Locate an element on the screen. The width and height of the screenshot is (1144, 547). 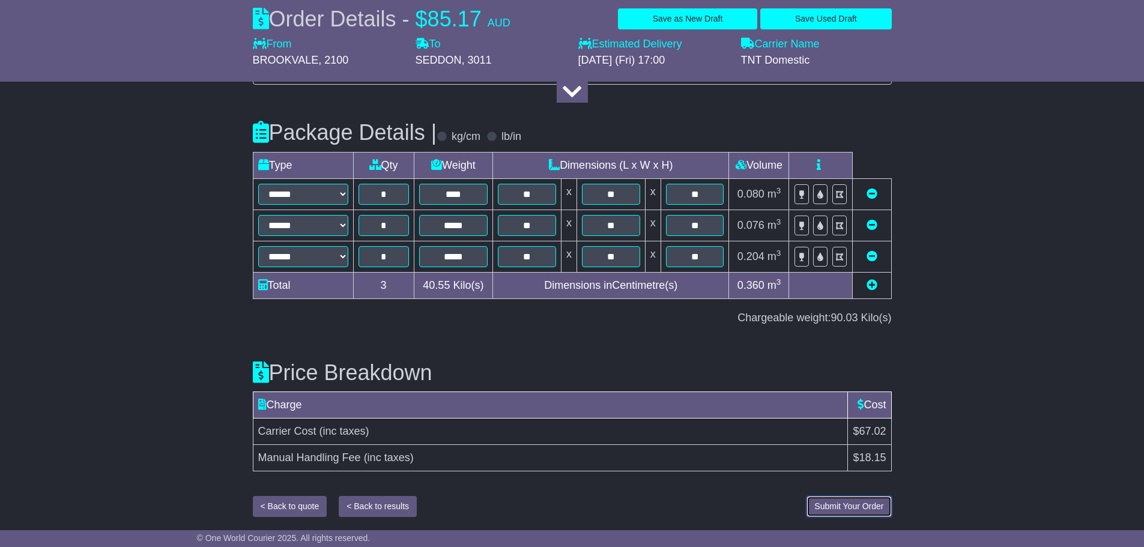
span: AUD is located at coordinates (499, 23).